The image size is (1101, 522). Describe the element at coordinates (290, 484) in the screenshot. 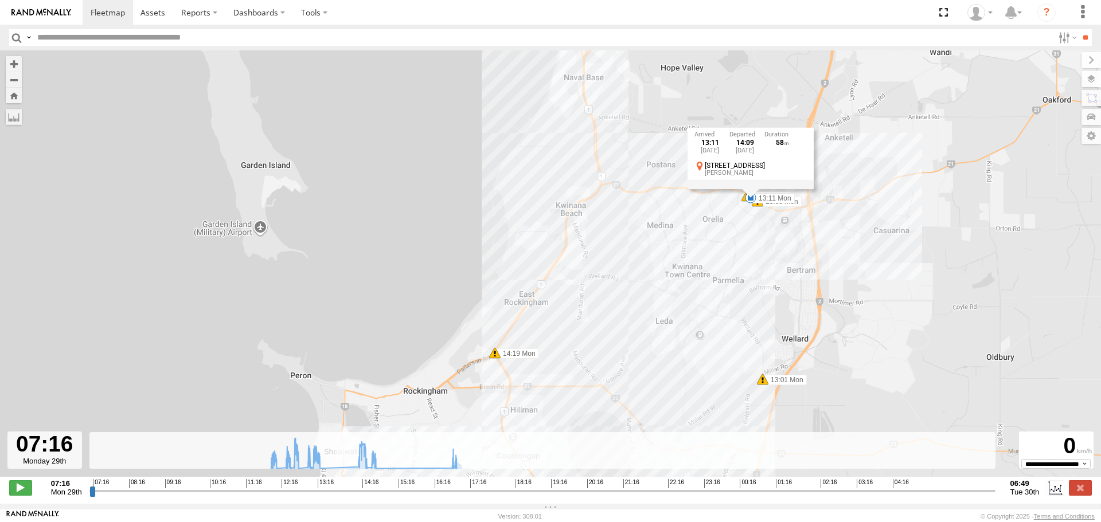

I see `span: 12:16` at that location.